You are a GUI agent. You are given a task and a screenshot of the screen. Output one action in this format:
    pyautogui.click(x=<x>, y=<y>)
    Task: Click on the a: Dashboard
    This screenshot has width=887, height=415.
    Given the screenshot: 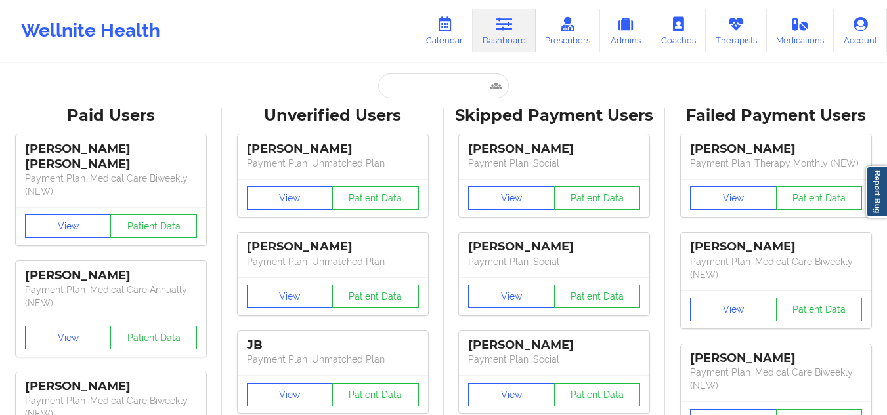 What is the action you would take?
    pyautogui.click(x=504, y=31)
    